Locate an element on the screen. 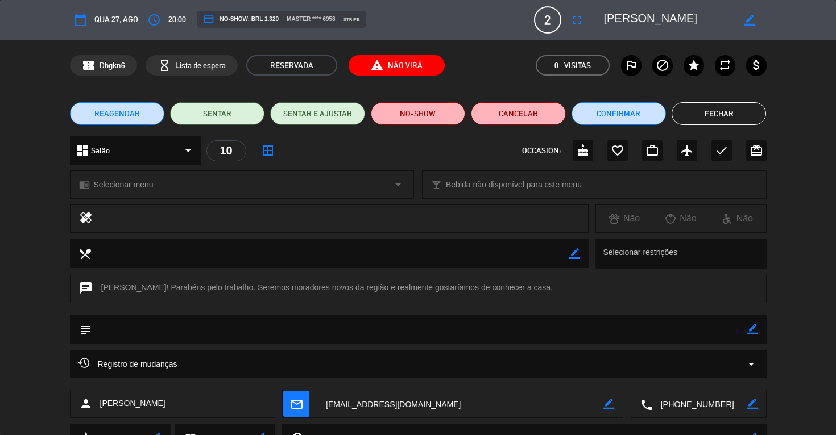 The height and width of the screenshot is (435, 836). i: credit_card is located at coordinates (209, 19).